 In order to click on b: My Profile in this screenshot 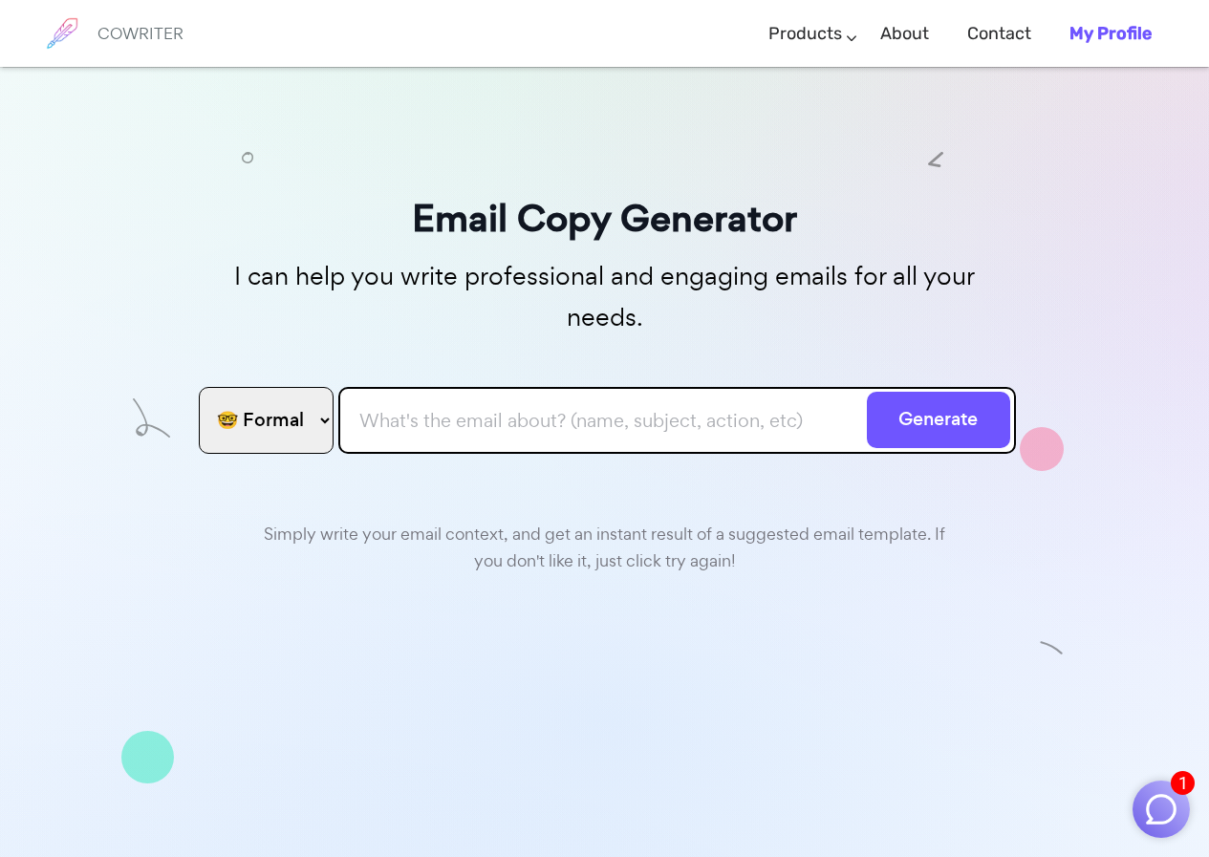, I will do `click(1111, 33)`.